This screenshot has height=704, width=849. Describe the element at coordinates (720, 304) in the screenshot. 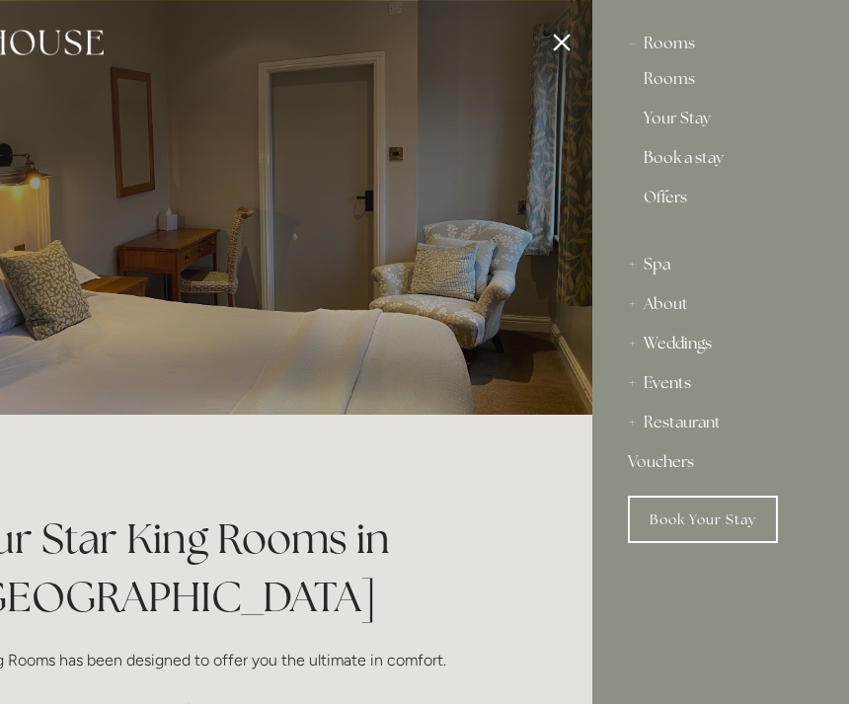

I see `div: About` at that location.